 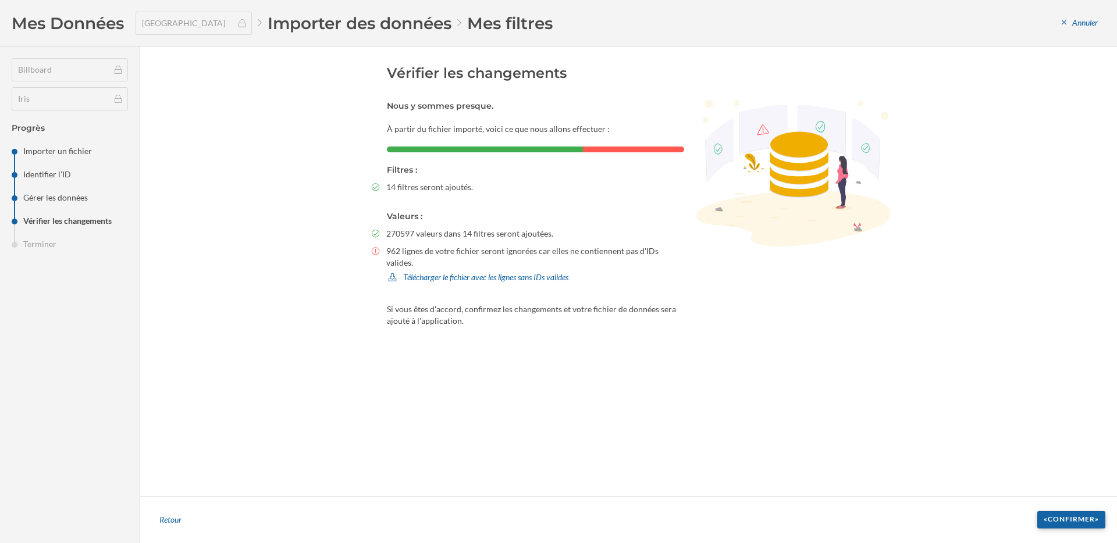 What do you see at coordinates (70, 244) in the screenshot?
I see `li: Terminer` at bounding box center [70, 244].